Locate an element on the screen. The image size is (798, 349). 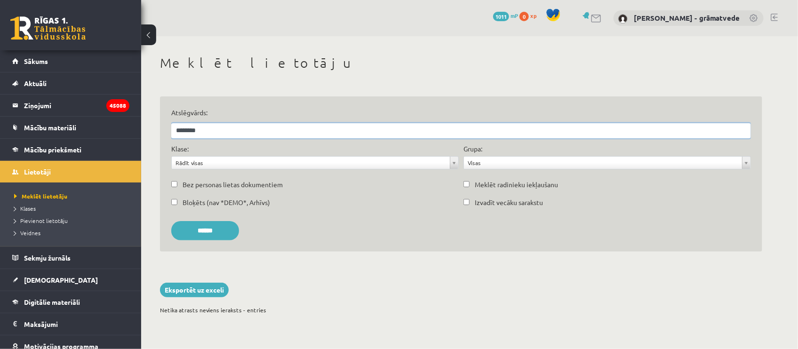
span: Mācību materiāli is located at coordinates (50, 128).